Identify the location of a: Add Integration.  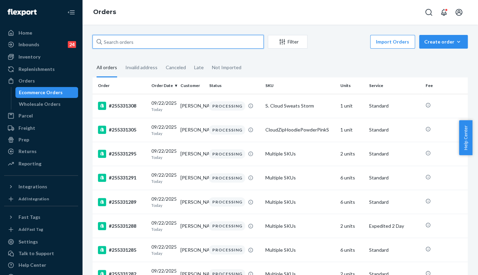
(41, 199).